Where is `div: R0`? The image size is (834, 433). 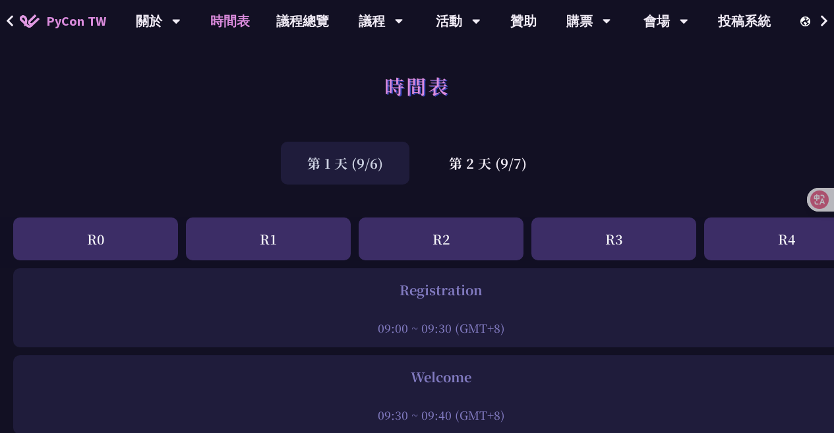 div: R0 is located at coordinates (96, 239).